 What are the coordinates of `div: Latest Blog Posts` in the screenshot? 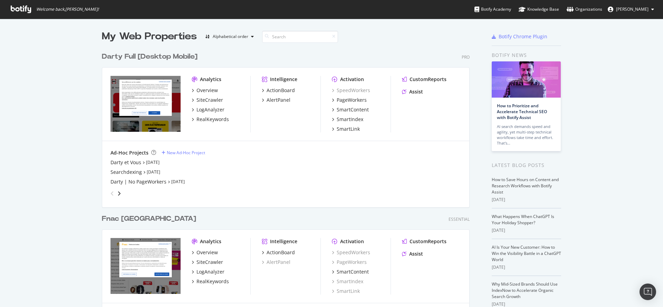 It's located at (526, 165).